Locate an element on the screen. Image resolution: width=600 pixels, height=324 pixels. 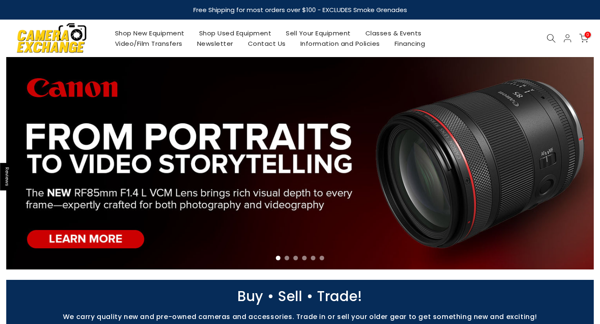
a: Financing is located at coordinates (410, 43).